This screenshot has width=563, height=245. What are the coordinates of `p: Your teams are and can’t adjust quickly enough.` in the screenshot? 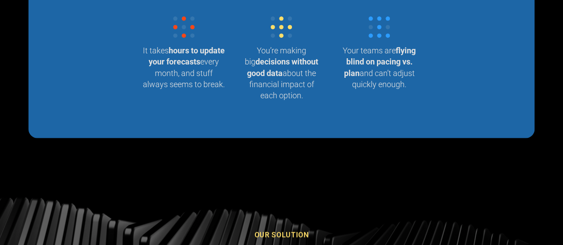 It's located at (379, 67).